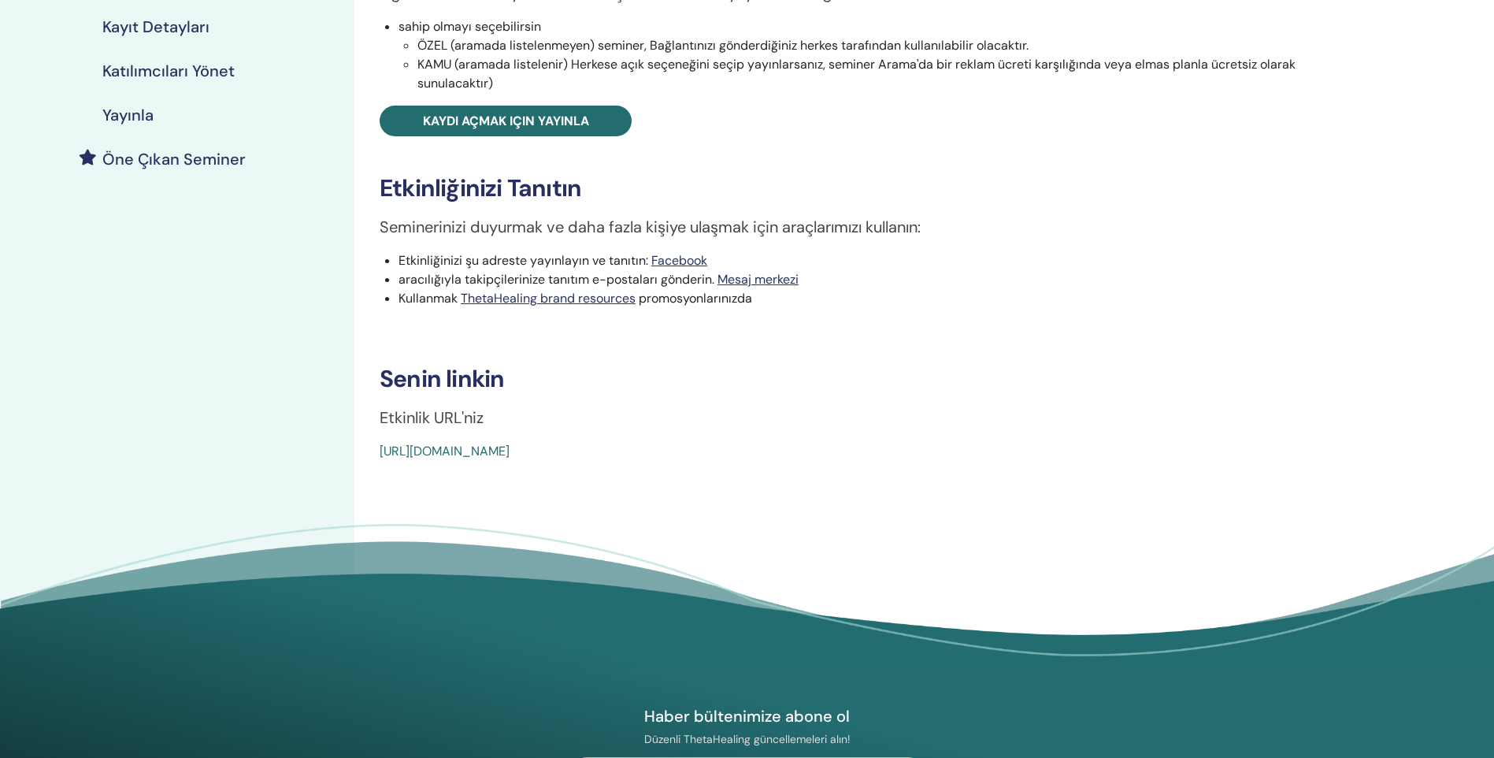 The height and width of the screenshot is (758, 1494). I want to click on h4: Katılımcıları Yönet, so click(169, 71).